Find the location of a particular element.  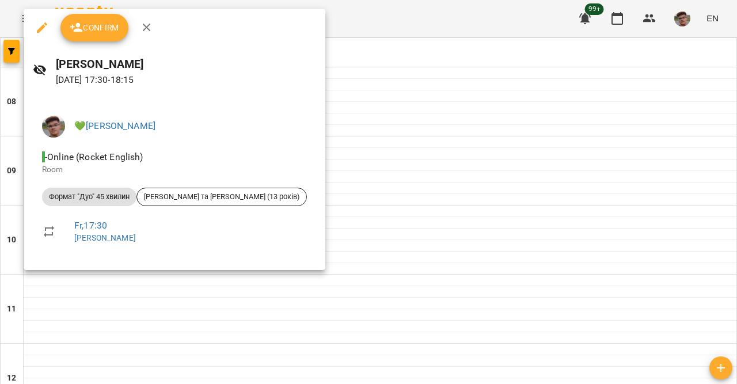

a: Fr , 17:30 is located at coordinates (90, 225).